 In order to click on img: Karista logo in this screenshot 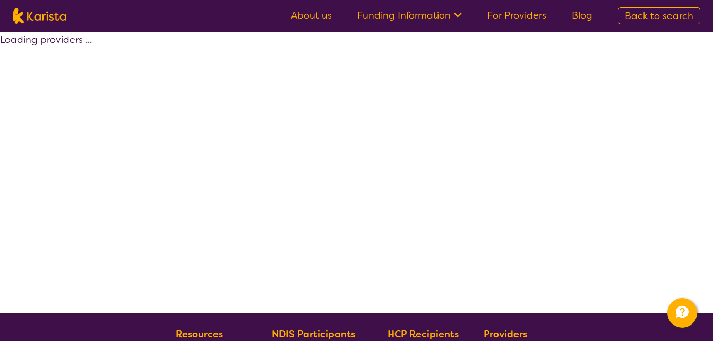, I will do `click(39, 16)`.